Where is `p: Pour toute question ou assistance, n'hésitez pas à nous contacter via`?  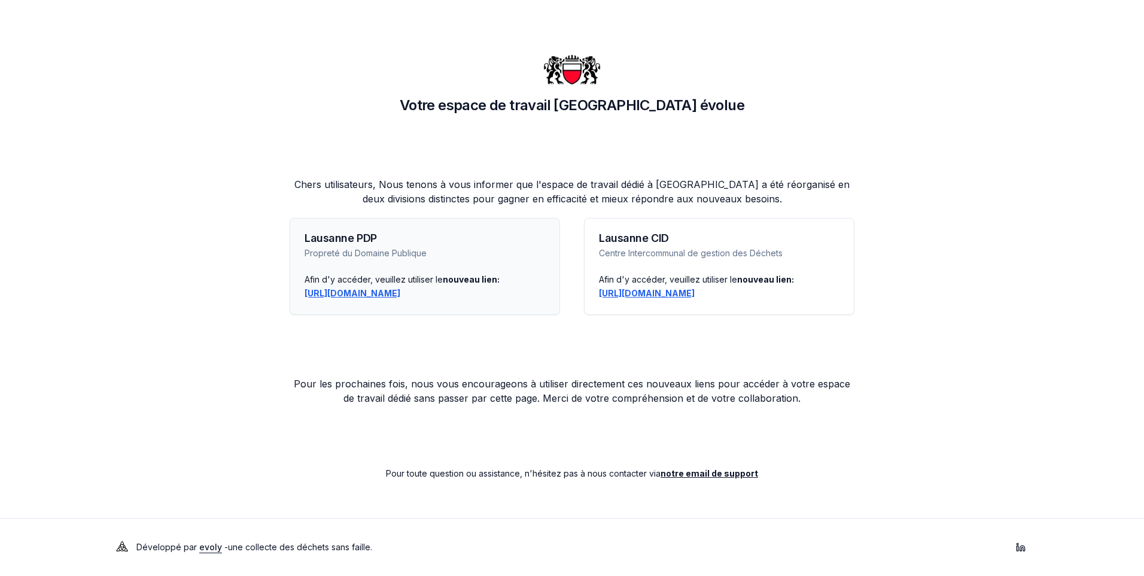
p: Pour toute question ou assistance, n'hésitez pas à nous contacter via is located at coordinates (572, 473).